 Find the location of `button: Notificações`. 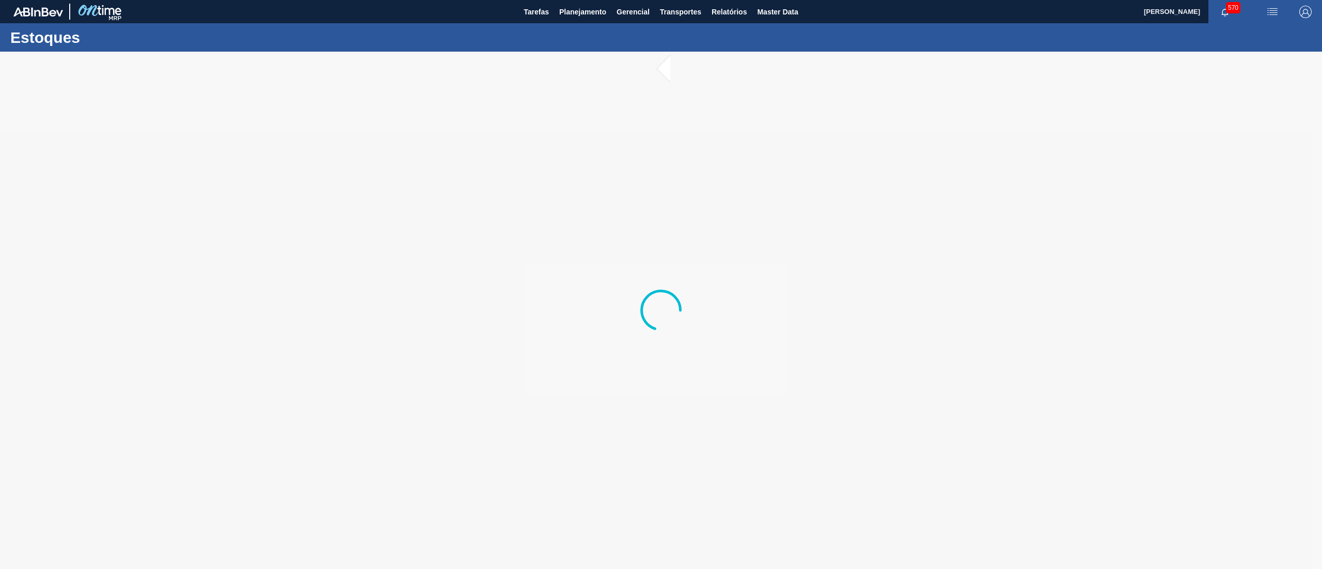

button: Notificações is located at coordinates (1225, 12).